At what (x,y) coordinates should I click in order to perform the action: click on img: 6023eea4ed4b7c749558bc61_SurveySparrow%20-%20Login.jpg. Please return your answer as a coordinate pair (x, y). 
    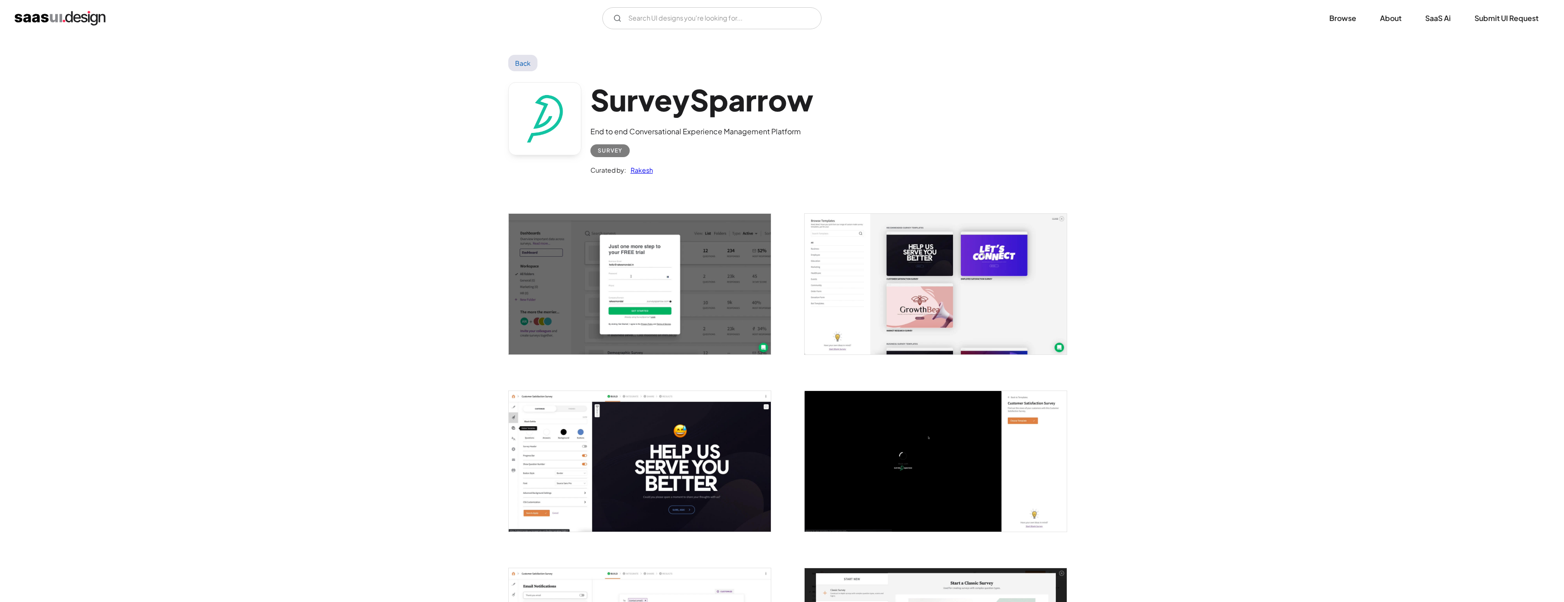
    Looking at the image, I should click on (640, 284).